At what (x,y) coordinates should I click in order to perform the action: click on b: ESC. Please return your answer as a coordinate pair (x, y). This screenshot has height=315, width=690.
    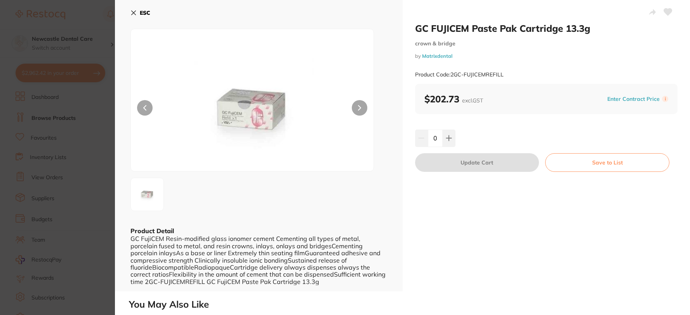
    Looking at the image, I should click on (145, 13).